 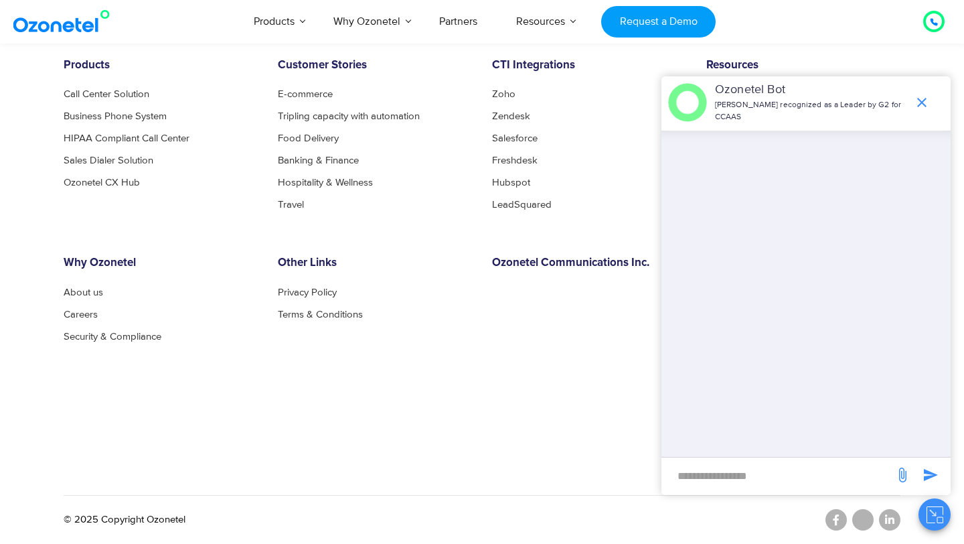 I want to click on a: Freshdesk, so click(x=515, y=160).